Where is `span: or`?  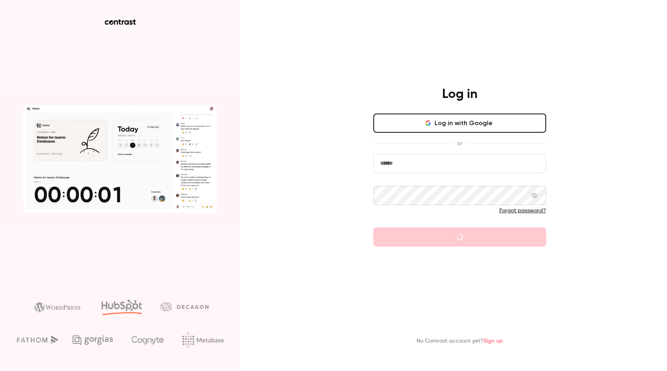
span: or is located at coordinates (459, 143).